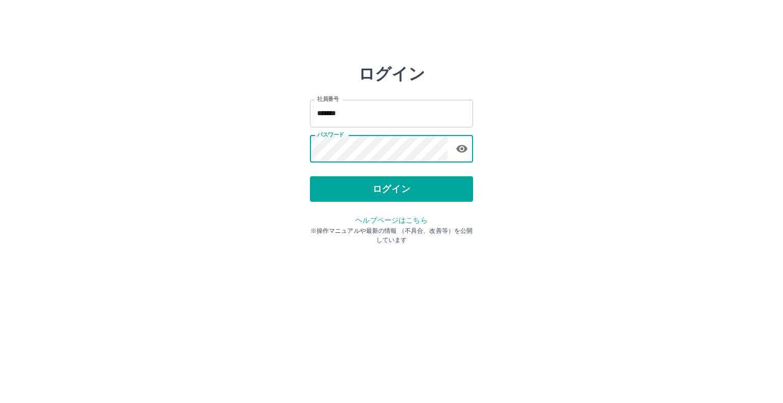 This screenshot has width=783, height=403. What do you see at coordinates (391, 189) in the screenshot?
I see `button: ログイン` at bounding box center [391, 189].